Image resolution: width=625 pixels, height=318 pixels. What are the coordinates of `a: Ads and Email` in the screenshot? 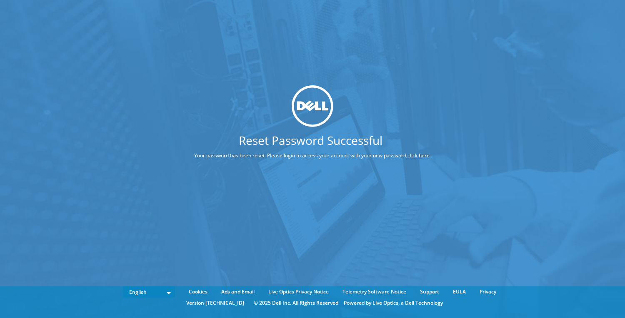 It's located at (238, 292).